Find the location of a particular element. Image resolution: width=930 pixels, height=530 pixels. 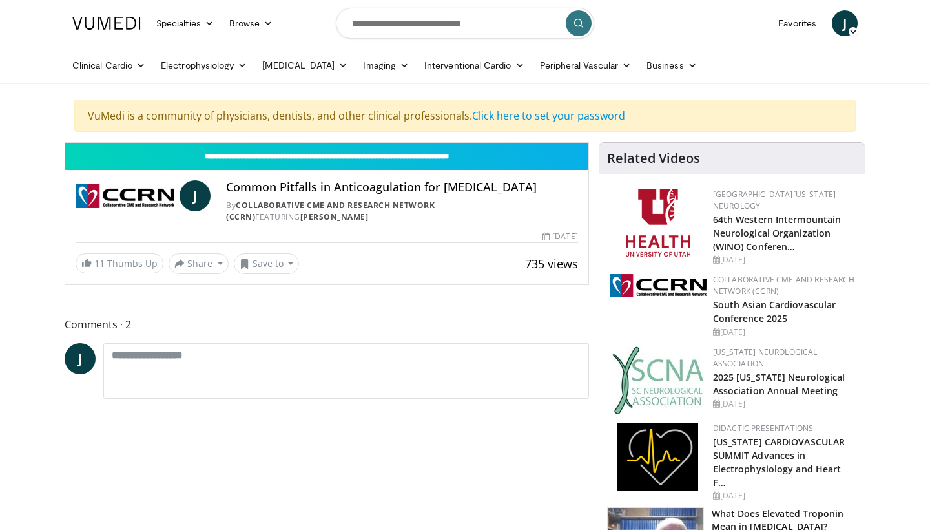

a: Electrophysiology is located at coordinates (203, 65).